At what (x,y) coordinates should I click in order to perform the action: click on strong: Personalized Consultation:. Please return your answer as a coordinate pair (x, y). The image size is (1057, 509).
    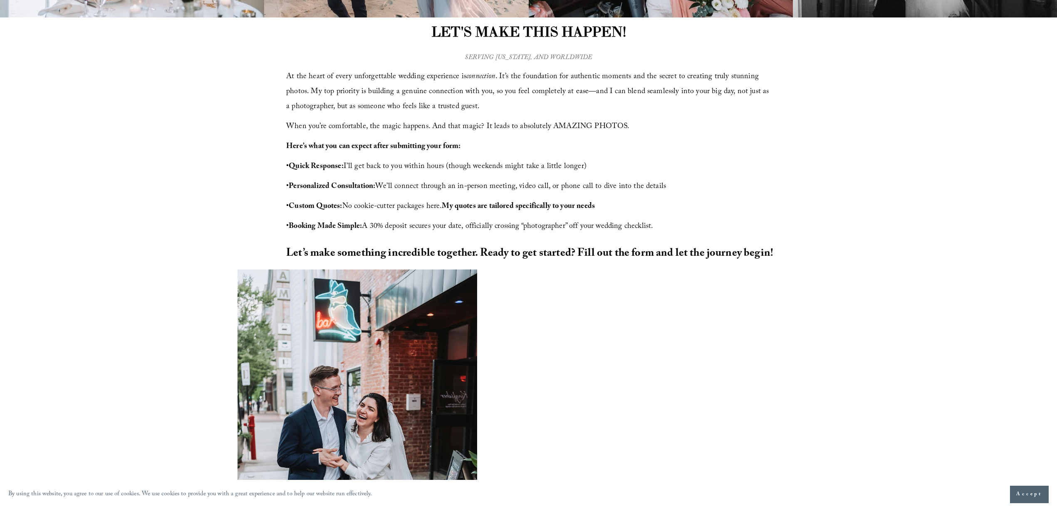
    Looking at the image, I should click on (332, 187).